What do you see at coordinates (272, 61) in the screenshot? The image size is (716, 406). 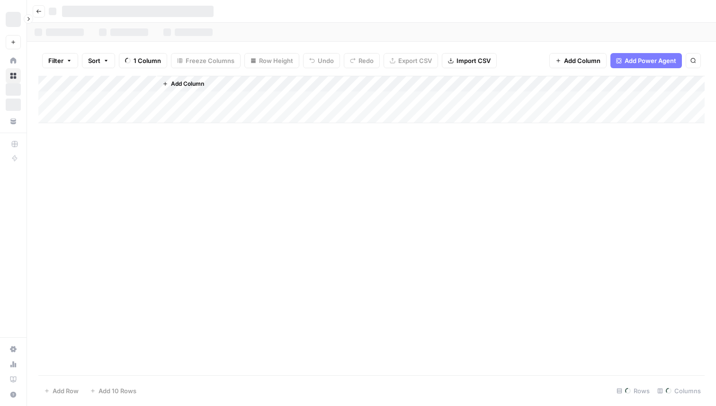 I see `button: Row Height` at bounding box center [272, 61].